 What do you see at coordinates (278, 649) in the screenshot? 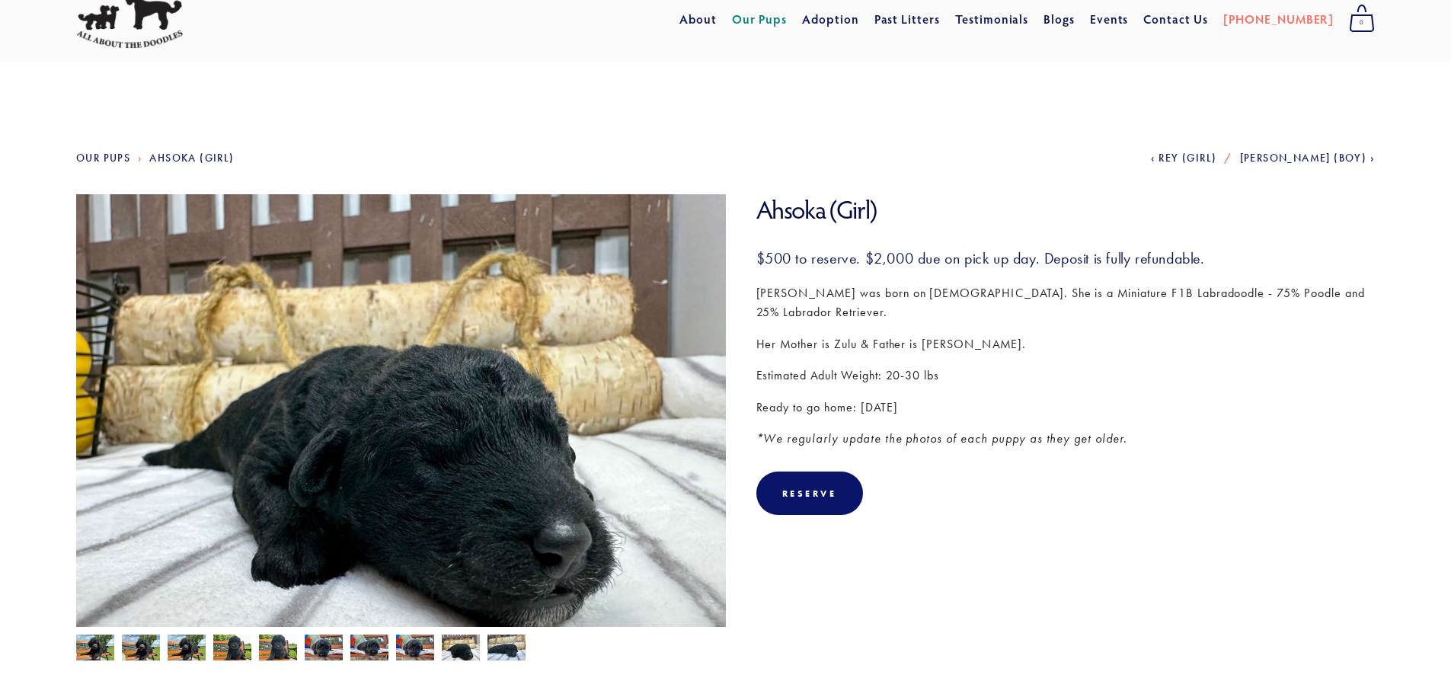
I see `img: Ahsoka 6.jpg` at bounding box center [278, 649].